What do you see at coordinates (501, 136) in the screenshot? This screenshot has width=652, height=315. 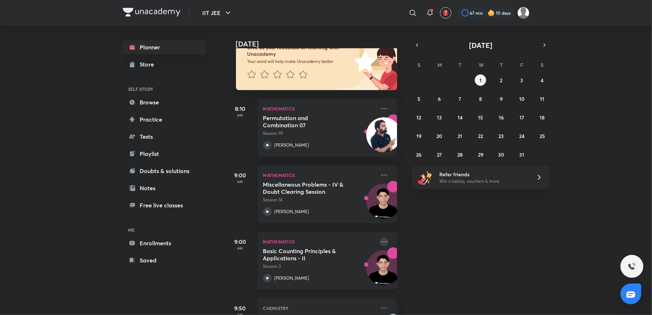 I see `abbr: October 23, 2025` at bounding box center [501, 136].